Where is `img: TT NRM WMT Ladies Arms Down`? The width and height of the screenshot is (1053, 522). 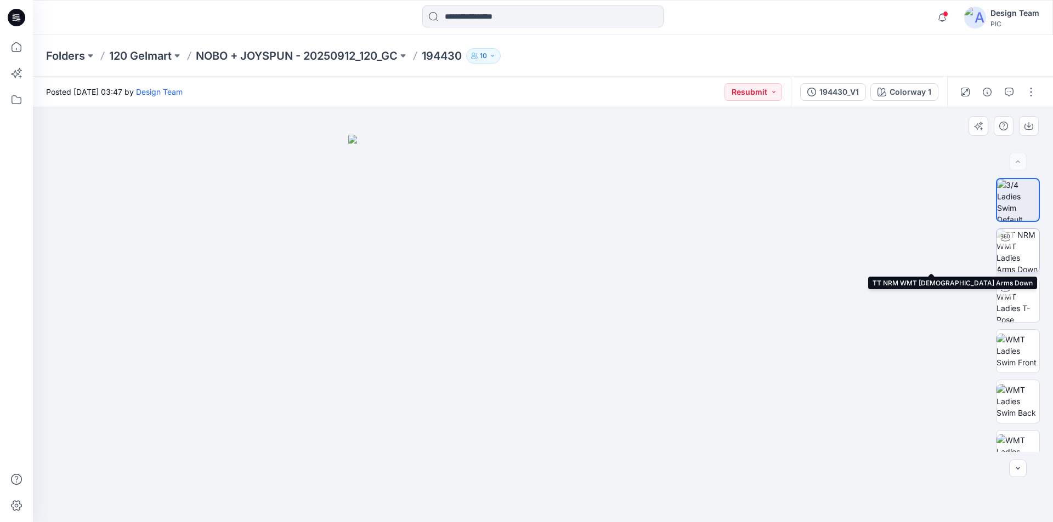
img: TT NRM WMT Ladies Arms Down is located at coordinates (1018, 251).